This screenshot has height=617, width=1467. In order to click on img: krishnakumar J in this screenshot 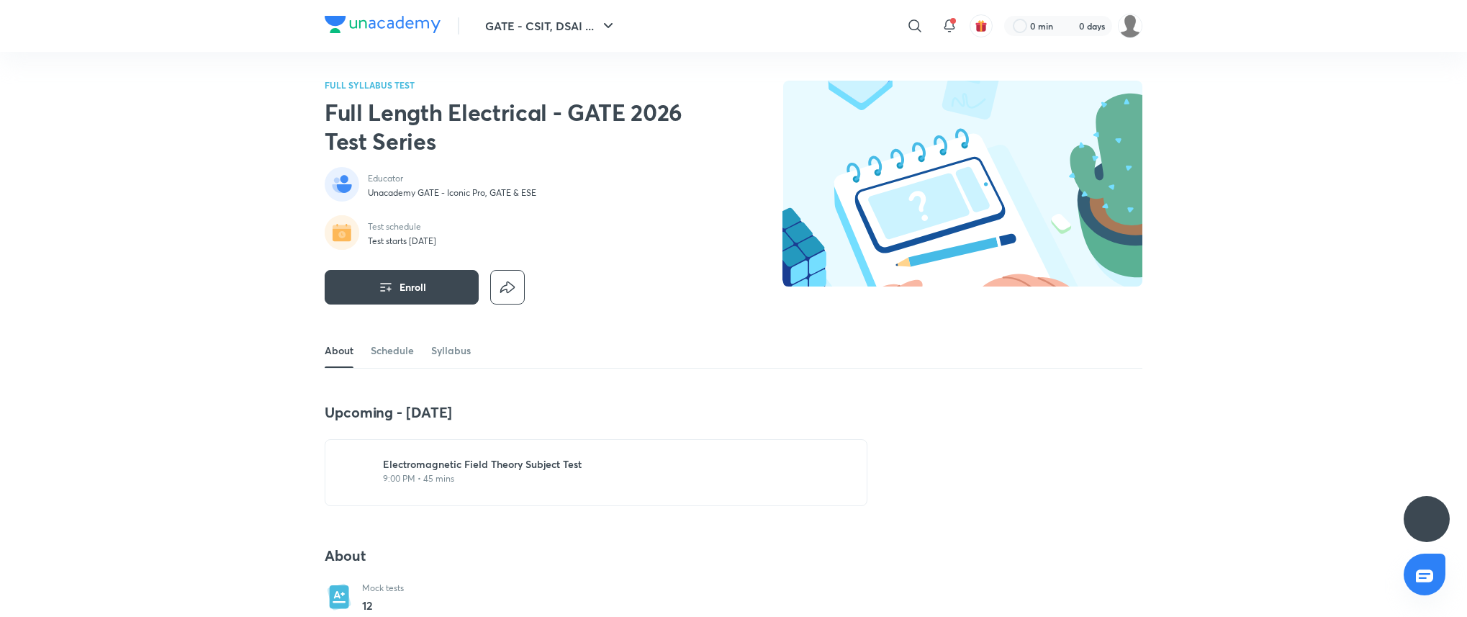, I will do `click(1130, 26)`.